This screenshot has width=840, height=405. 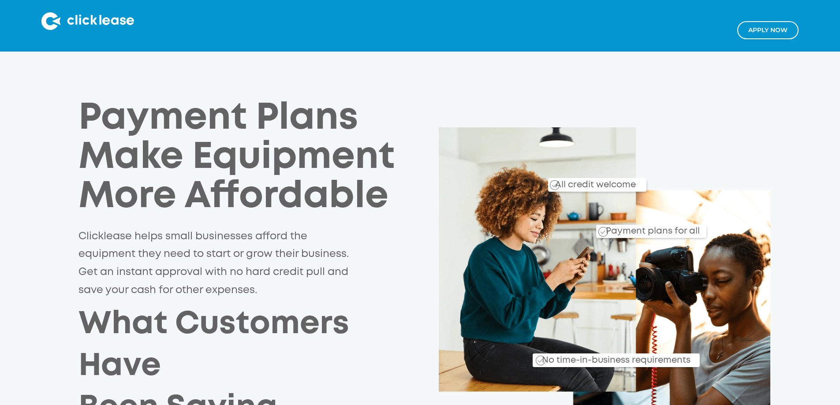 What do you see at coordinates (596, 356) in the screenshot?
I see `div: No time-in-business requirements` at bounding box center [596, 356].